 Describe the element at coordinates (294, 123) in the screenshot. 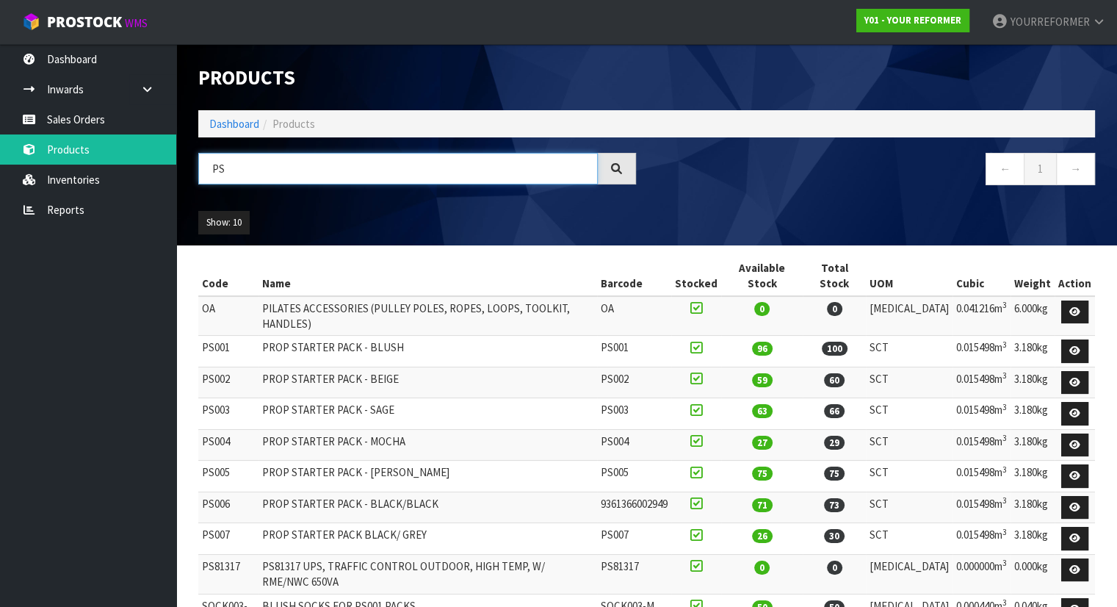

I see `span: Products` at that location.